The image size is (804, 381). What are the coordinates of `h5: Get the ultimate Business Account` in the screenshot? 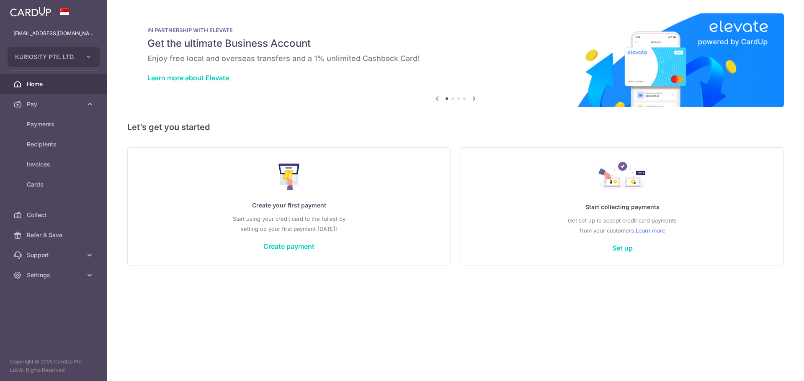 It's located at (455, 44).